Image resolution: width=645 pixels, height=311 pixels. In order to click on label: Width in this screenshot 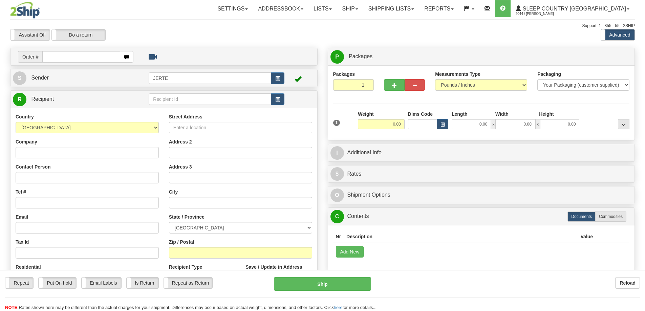, I will do `click(502, 114)`.